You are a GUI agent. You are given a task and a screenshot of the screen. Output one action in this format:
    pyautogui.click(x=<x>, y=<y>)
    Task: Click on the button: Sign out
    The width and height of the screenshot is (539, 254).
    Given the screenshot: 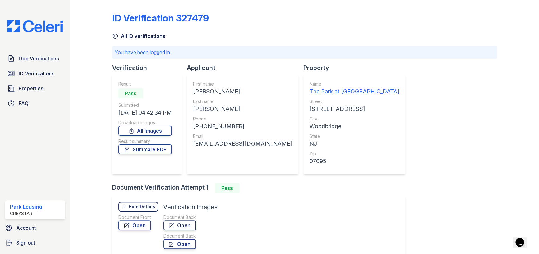 What is the action you would take?
    pyautogui.click(x=35, y=243)
    